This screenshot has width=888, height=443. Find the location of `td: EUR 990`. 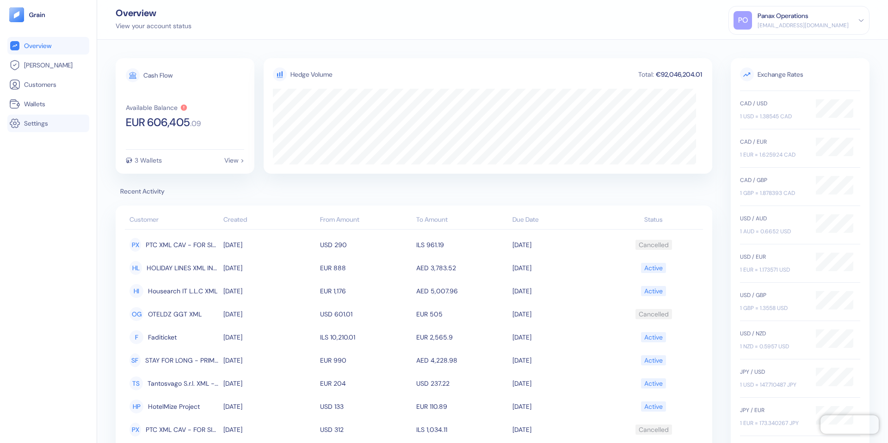

td: EUR 990 is located at coordinates (366, 361).